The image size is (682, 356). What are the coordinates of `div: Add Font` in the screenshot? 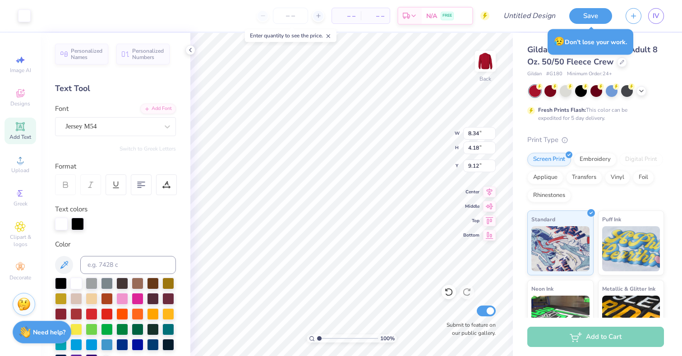 It's located at (158, 109).